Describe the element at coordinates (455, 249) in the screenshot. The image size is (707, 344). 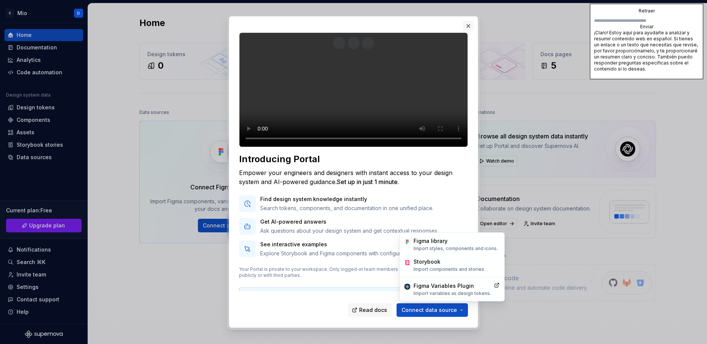
I see `p: Import styles, components and icons.` at that location.